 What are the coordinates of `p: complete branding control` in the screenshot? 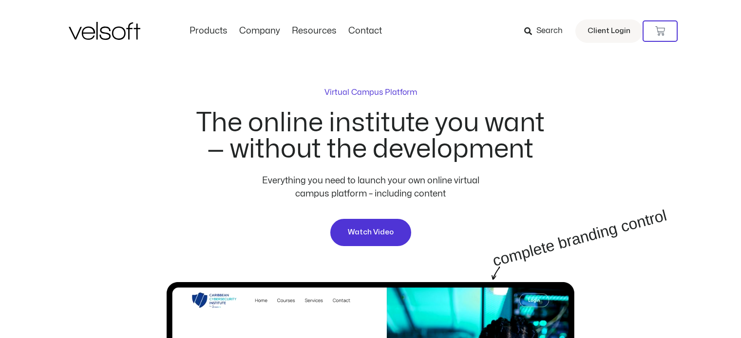 It's located at (533, 250).